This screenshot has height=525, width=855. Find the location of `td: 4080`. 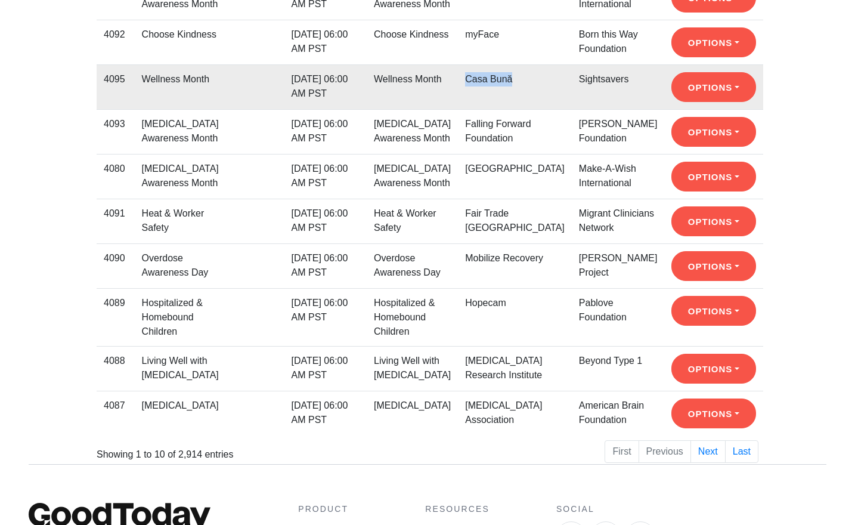

td: 4080 is located at coordinates (116, 176).